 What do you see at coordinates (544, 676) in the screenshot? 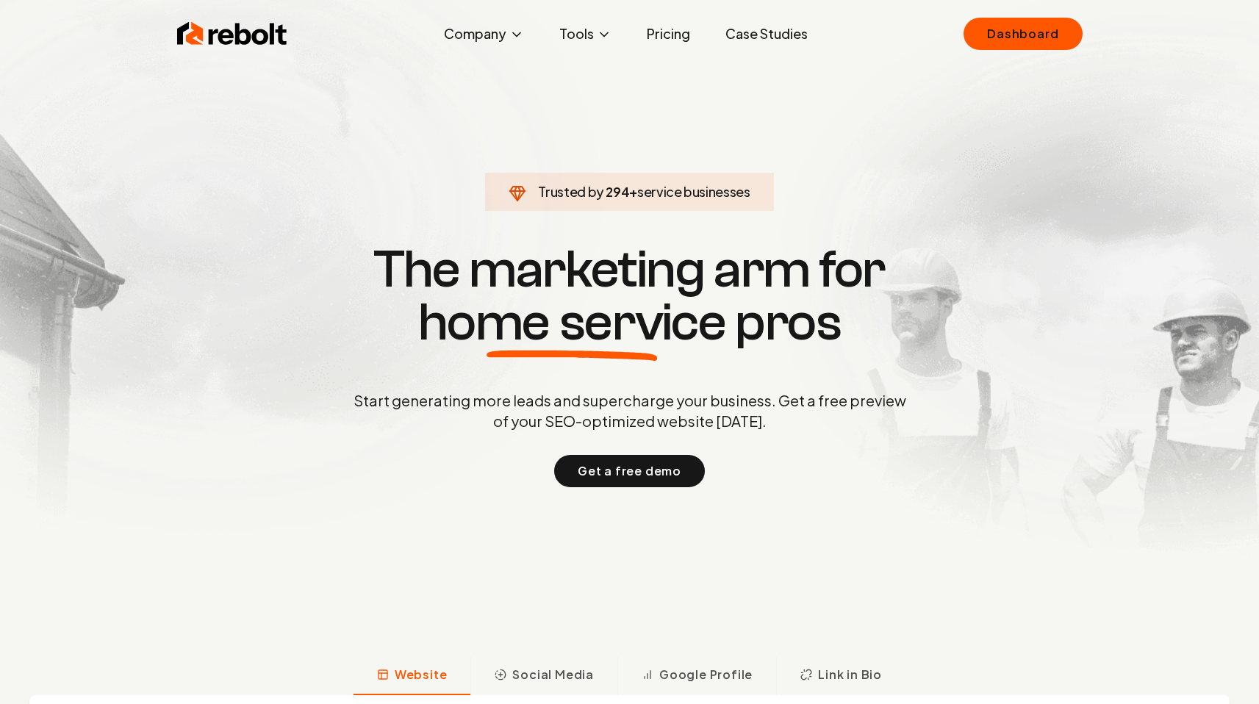
I see `button: Social Media` at bounding box center [544, 676].